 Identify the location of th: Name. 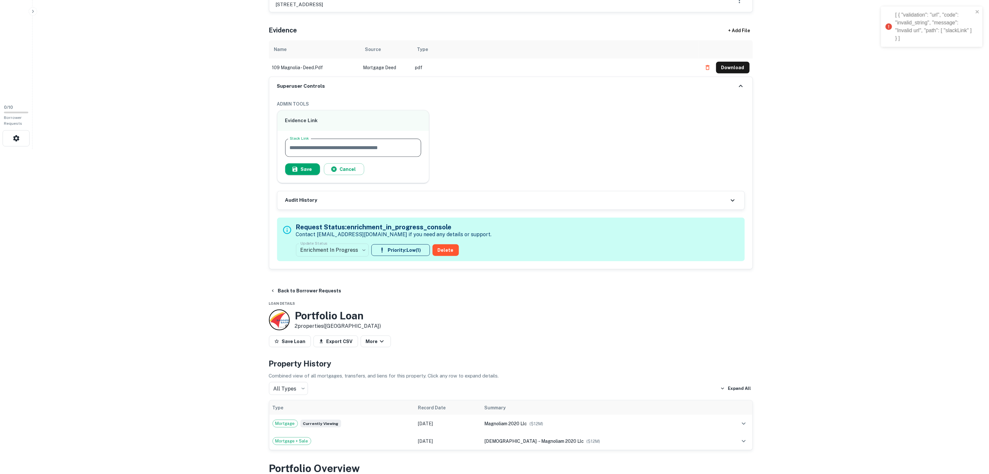
(314, 49).